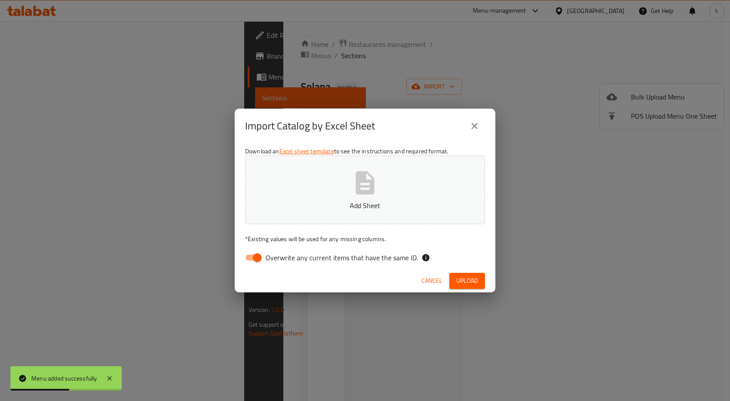 The image size is (730, 401). What do you see at coordinates (341, 258) in the screenshot?
I see `span: Overwrite any current items that have the same ID.` at bounding box center [341, 258].